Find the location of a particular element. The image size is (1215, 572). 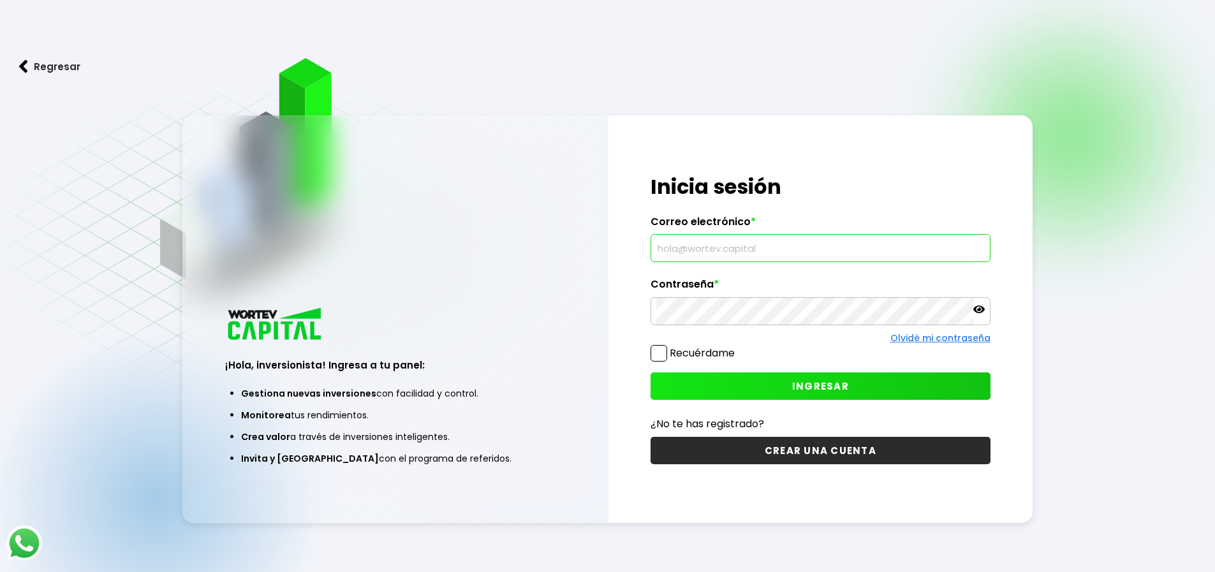

li: tus rendimientos. is located at coordinates (395, 415).